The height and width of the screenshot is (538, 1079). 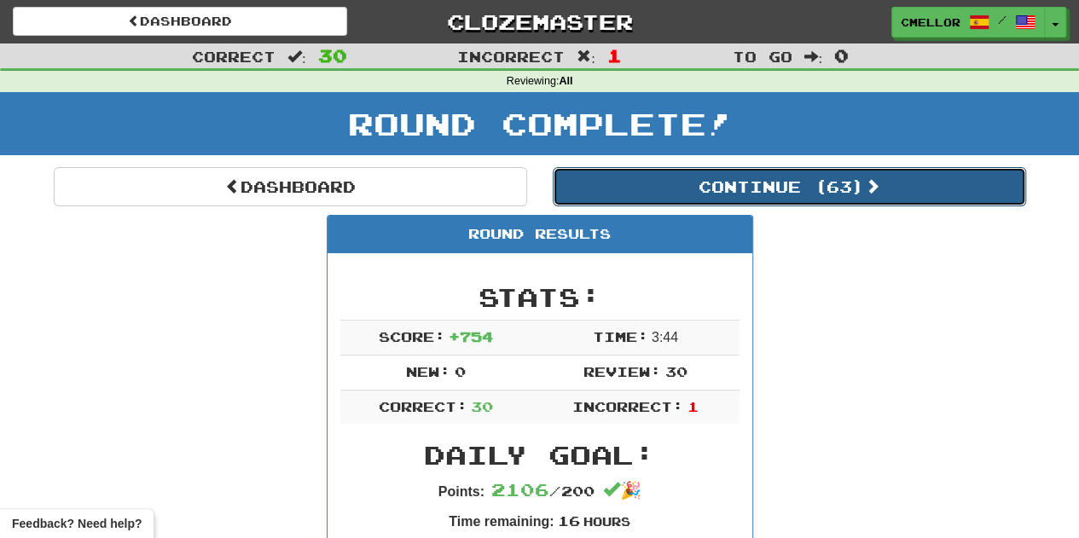 What do you see at coordinates (428, 371) in the screenshot?
I see `span: New:` at bounding box center [428, 371].